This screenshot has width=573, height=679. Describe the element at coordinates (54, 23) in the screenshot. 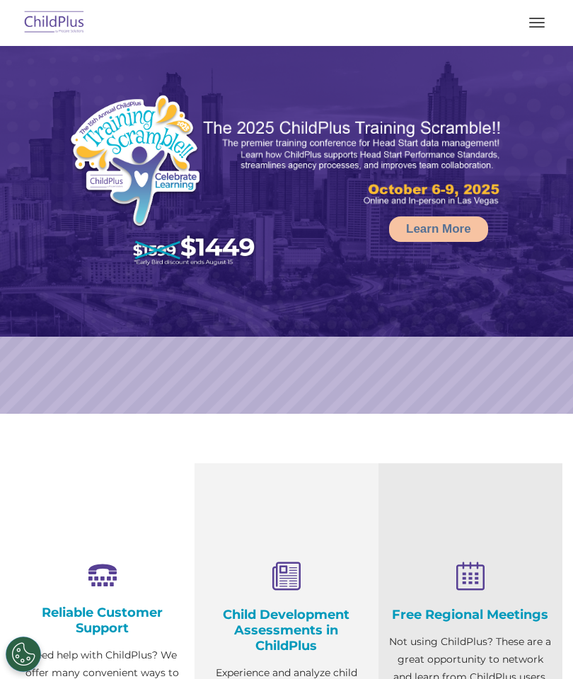

I see `img: ChildPlus by Procare Solutions` at that location.